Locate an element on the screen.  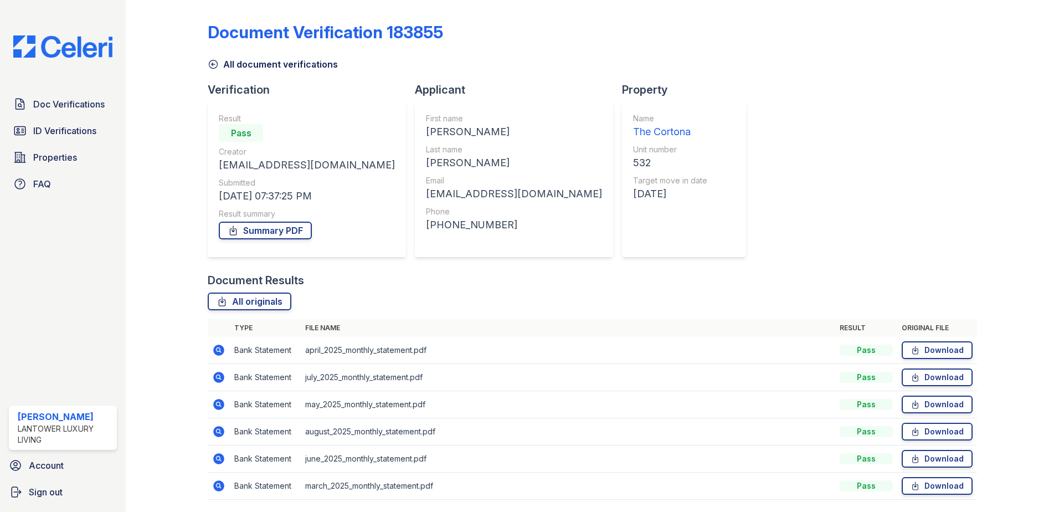
span: Sign out is located at coordinates (45, 492).